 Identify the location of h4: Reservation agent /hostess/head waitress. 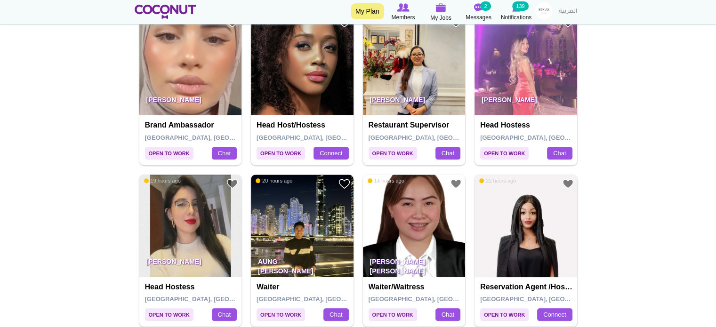
(527, 287).